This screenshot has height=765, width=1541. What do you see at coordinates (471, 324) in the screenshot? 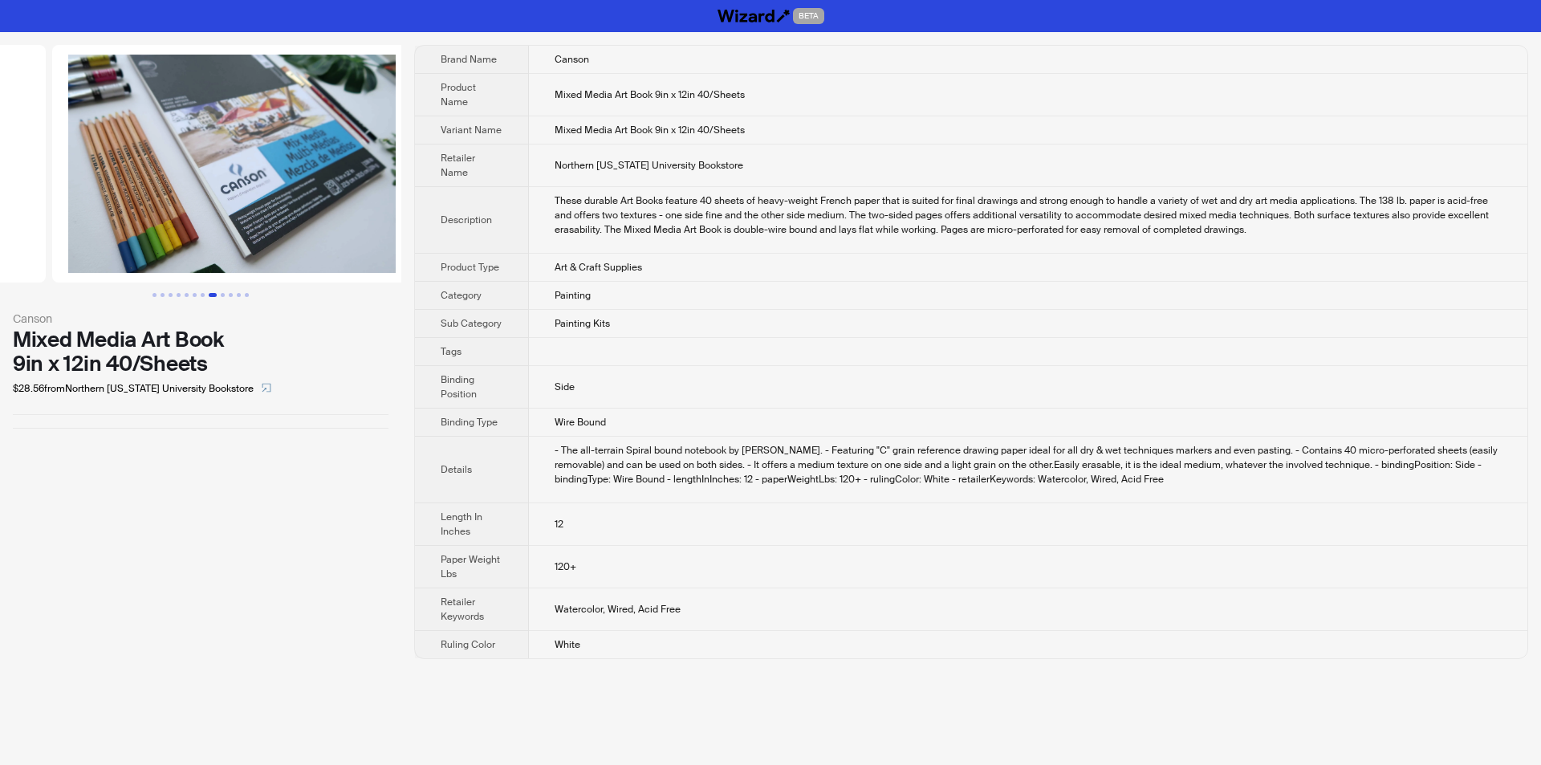
I see `span: Sub Category` at bounding box center [471, 324].